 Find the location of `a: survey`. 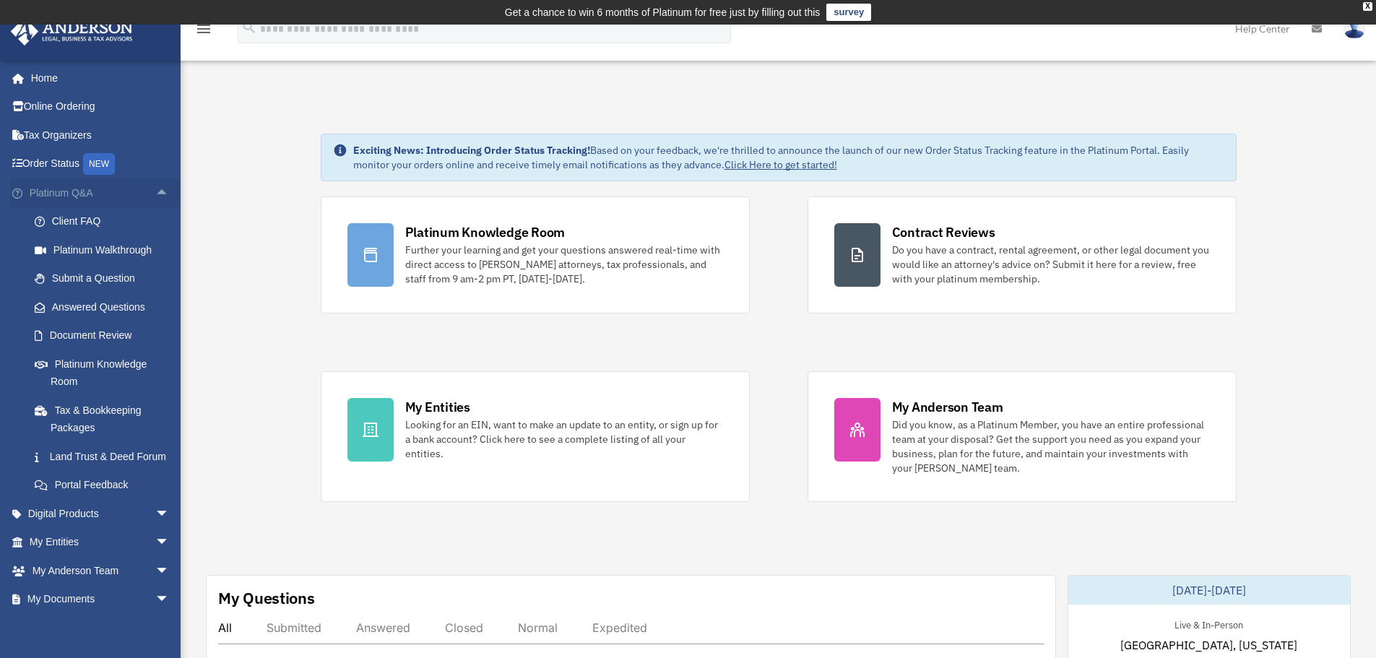

a: survey is located at coordinates (849, 12).